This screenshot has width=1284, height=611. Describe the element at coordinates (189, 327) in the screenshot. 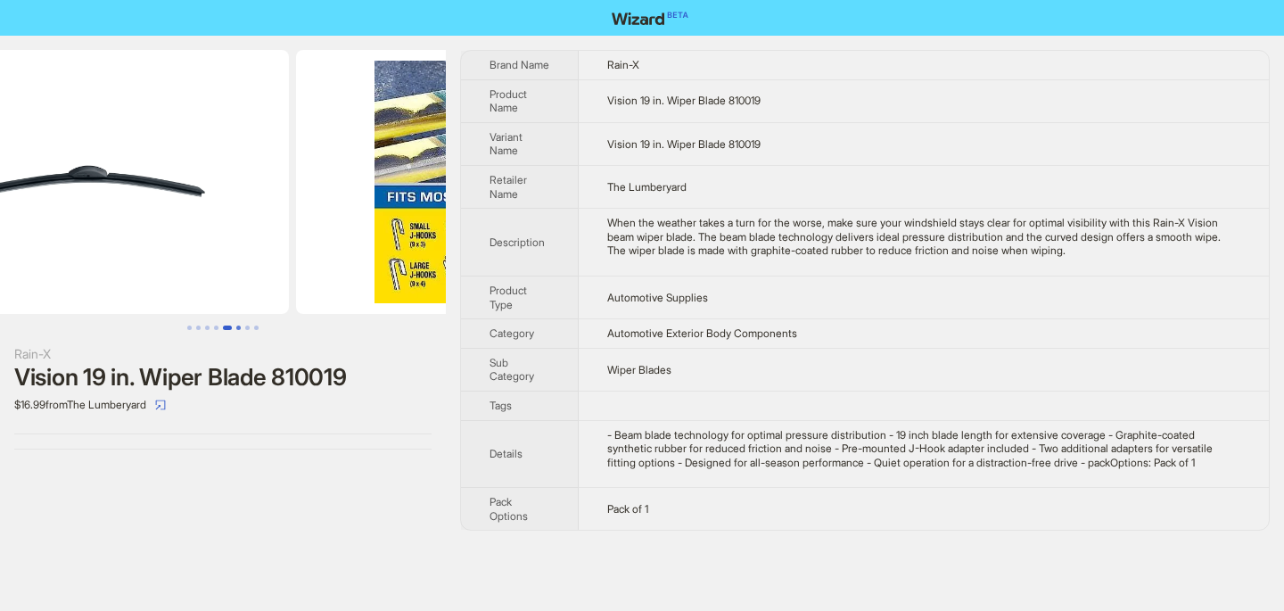

I see `button: Go to slide 1` at that location.